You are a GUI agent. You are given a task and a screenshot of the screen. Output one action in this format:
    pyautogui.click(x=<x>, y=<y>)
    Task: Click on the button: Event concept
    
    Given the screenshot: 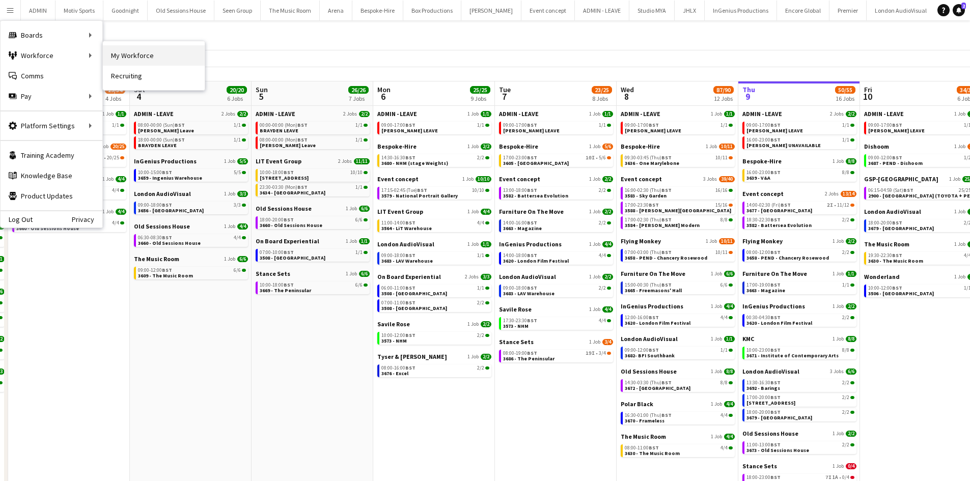 What is the action you would take?
    pyautogui.click(x=548, y=10)
    